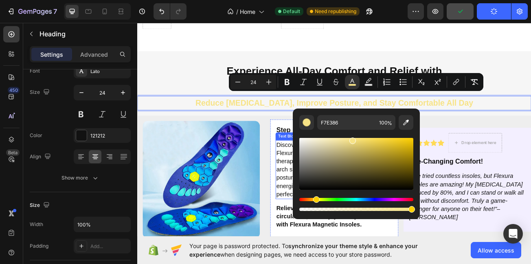 Image resolution: width=531 pixels, height=264 pixels. What do you see at coordinates (248, 11) in the screenshot?
I see `span: Home` at bounding box center [248, 11].